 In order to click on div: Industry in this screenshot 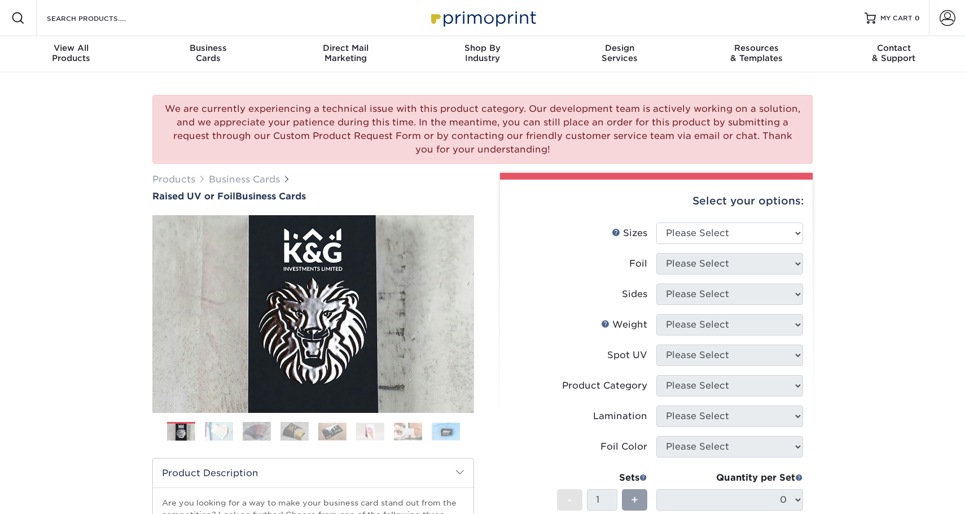, I will do `click(483, 53)`.